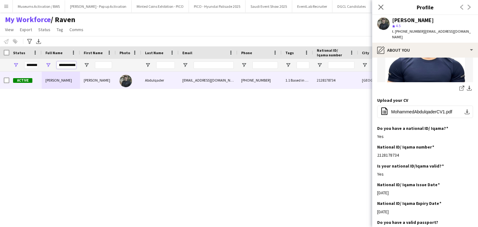 The image size is (478, 227). Describe the element at coordinates (410, 203) in the screenshot. I see `h3: National ID/ Iqama Expiry Date` at that location.